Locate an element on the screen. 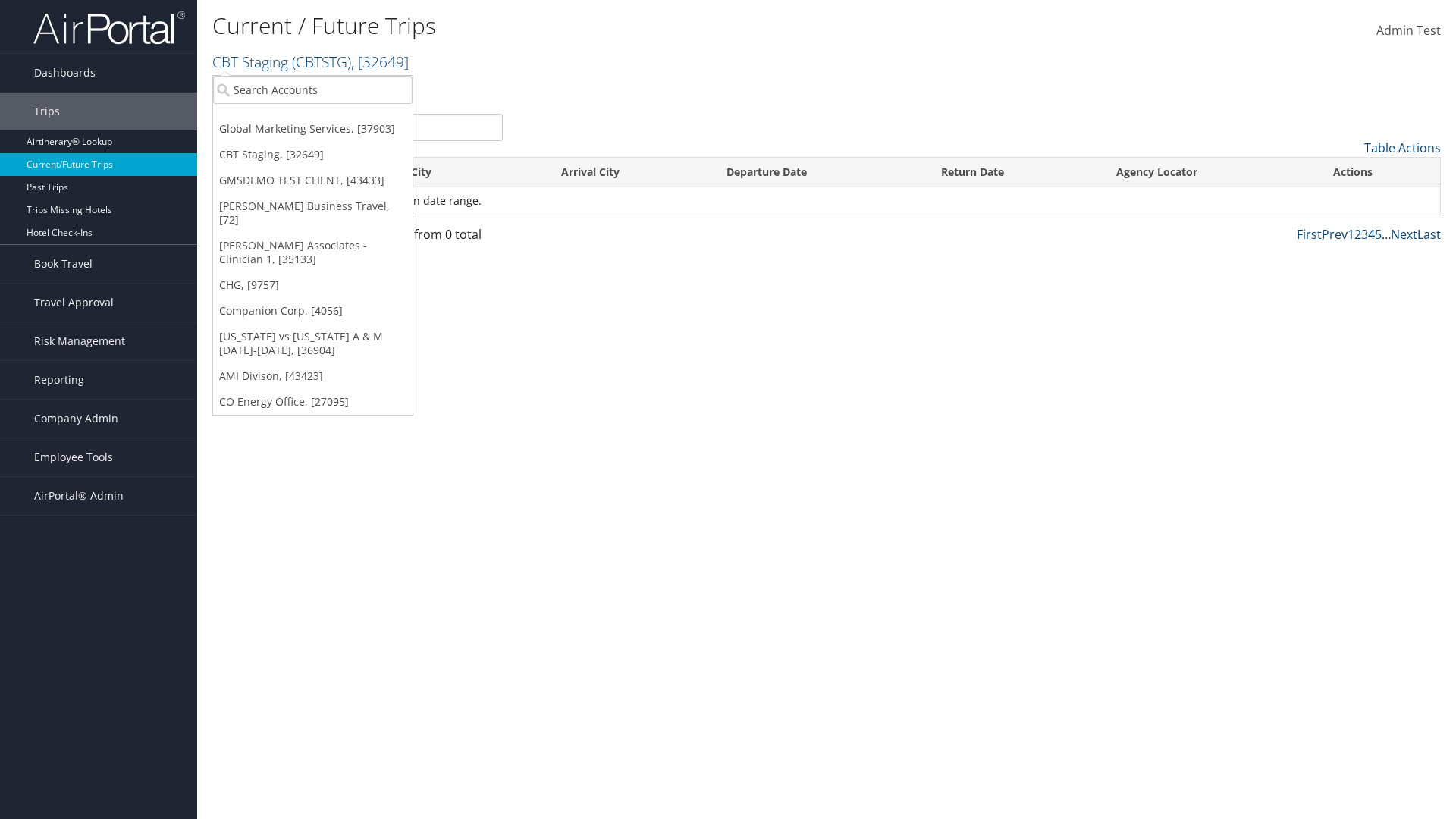  a: 2 is located at coordinates (1358, 234).